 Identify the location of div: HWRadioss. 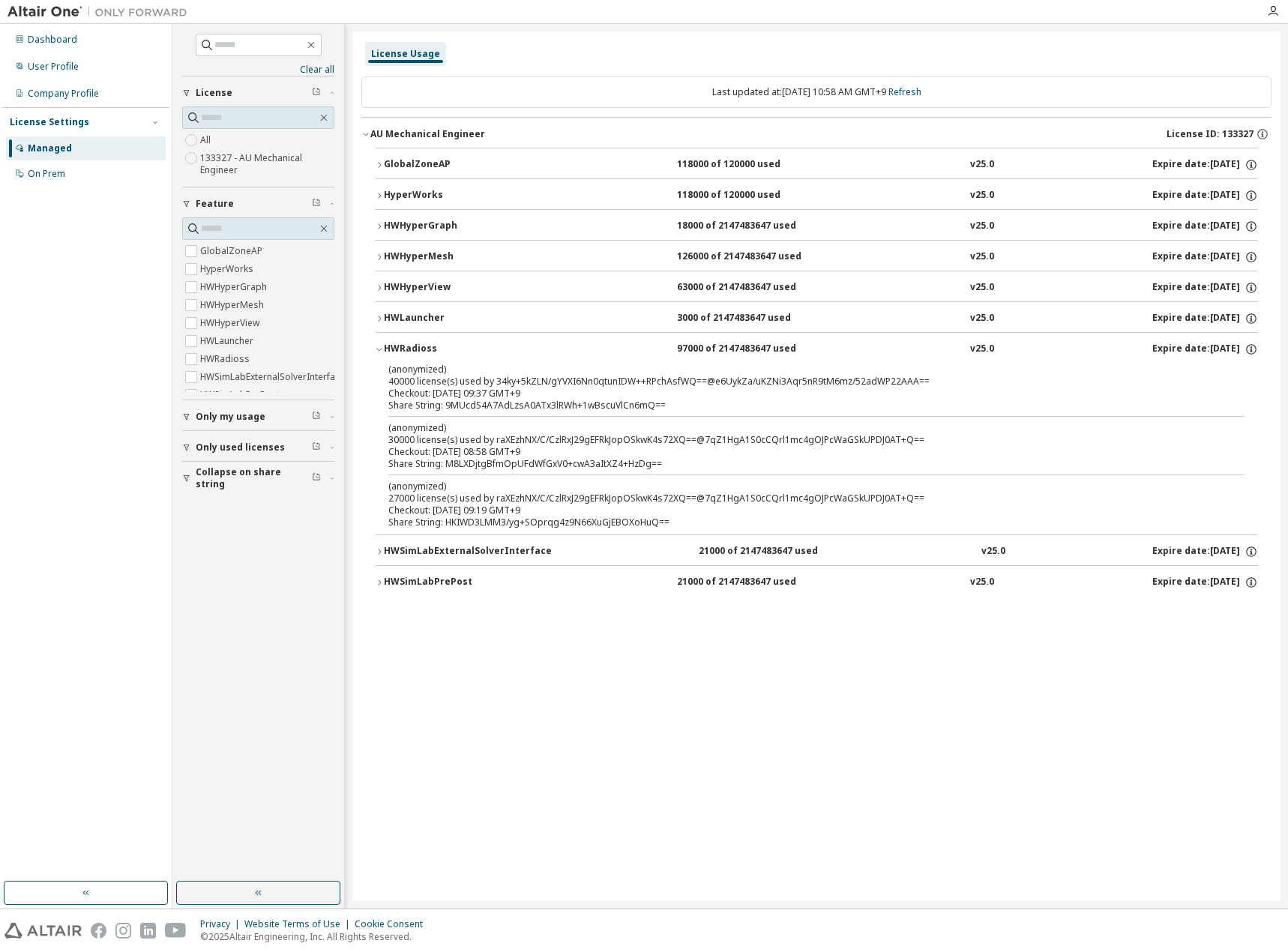
(451, 349).